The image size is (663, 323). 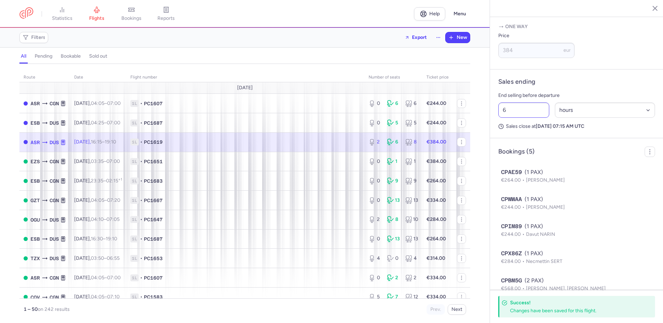 I want to click on span: bookings, so click(x=131, y=18).